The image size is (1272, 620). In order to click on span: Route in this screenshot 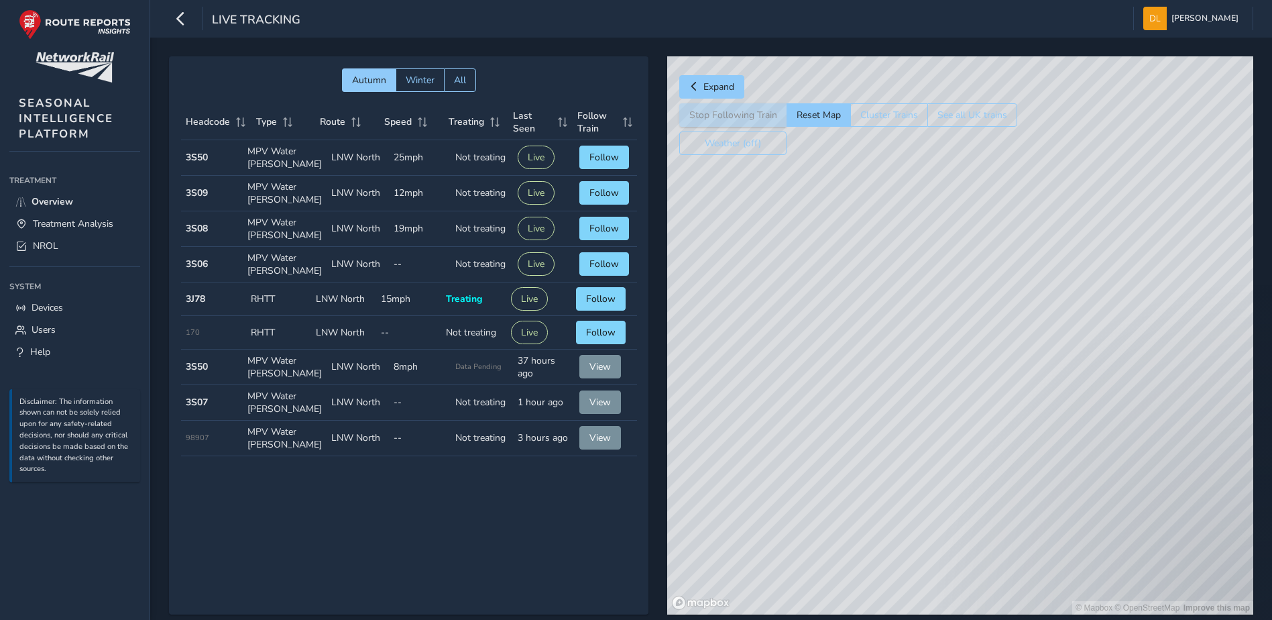, I will do `click(333, 121)`.